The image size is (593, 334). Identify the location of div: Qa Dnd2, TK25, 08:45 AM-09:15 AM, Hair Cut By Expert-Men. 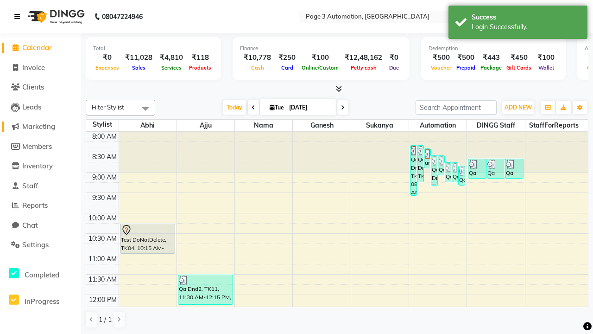
(448, 172).